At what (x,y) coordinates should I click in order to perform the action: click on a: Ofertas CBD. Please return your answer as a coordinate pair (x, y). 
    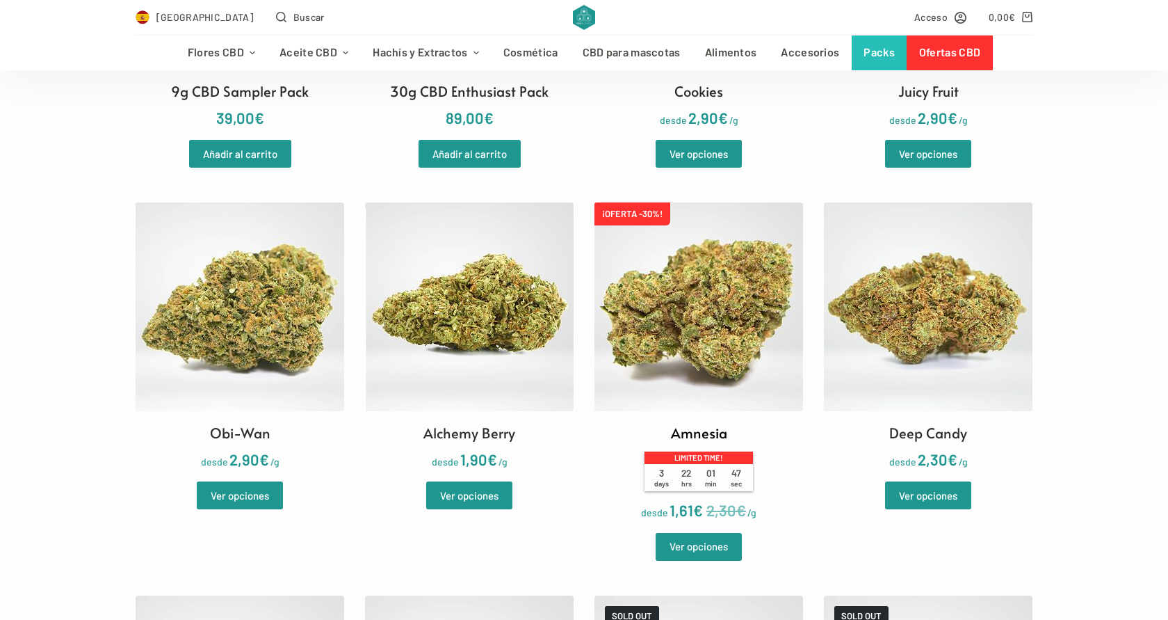
    Looking at the image, I should click on (949, 53).